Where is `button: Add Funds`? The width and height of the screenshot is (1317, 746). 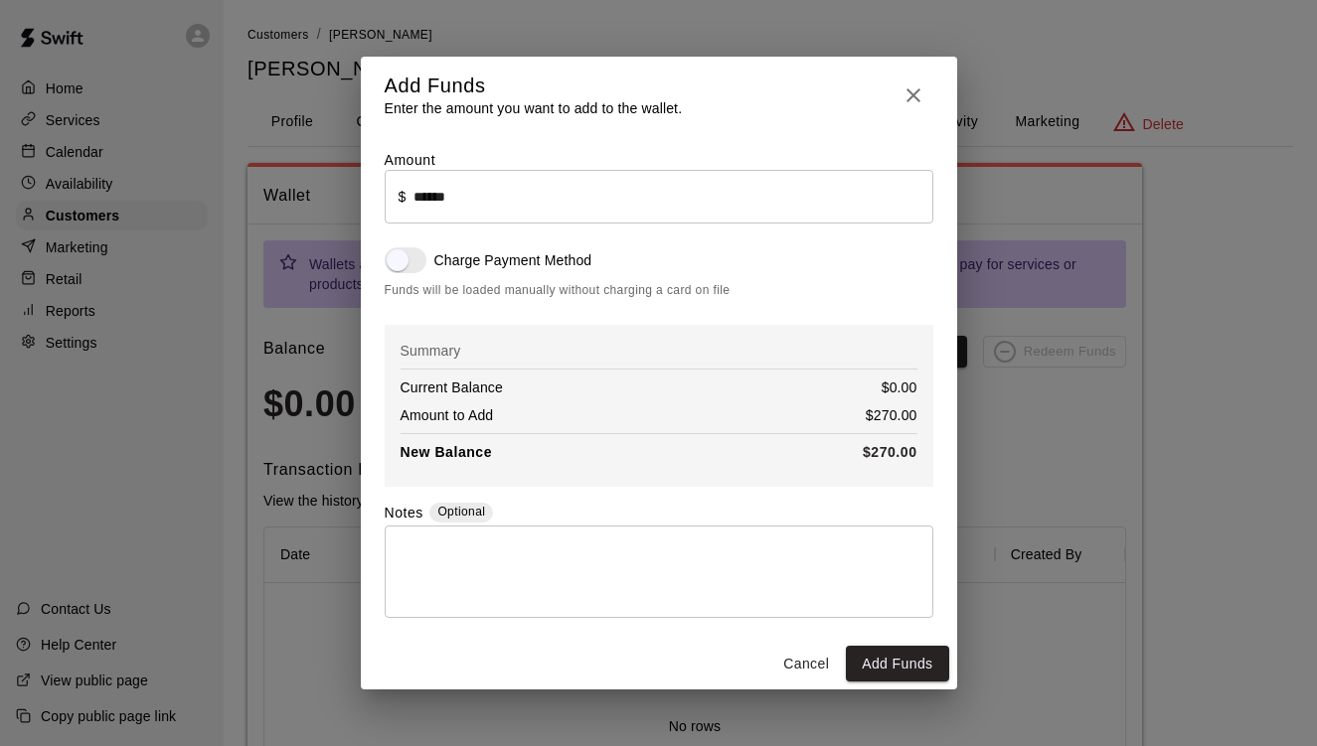
button: Add Funds is located at coordinates (896, 664).